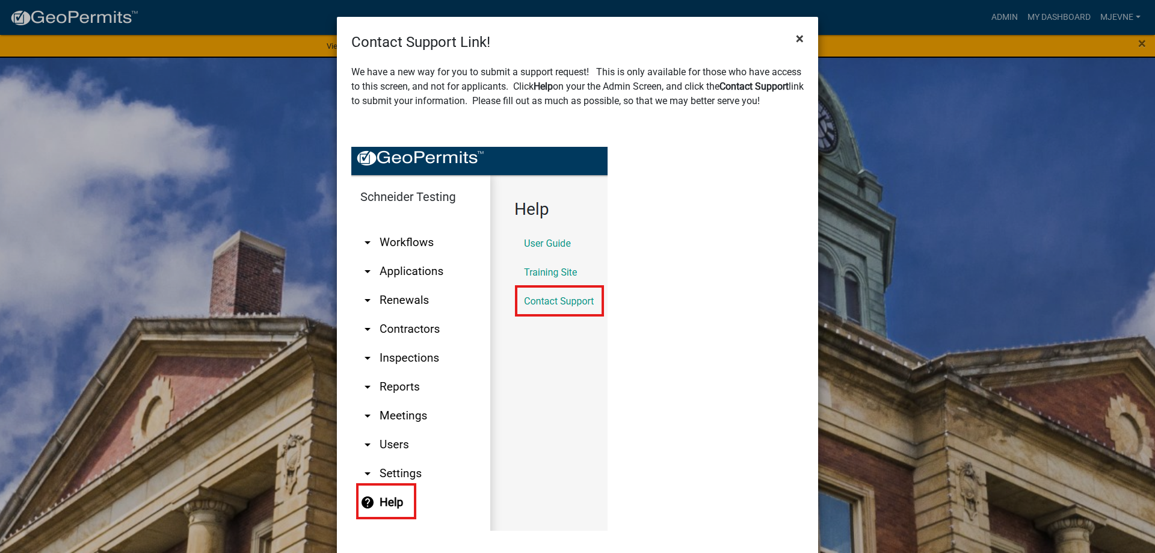 Image resolution: width=1155 pixels, height=553 pixels. Describe the element at coordinates (480, 339) in the screenshot. I see `img: image_8b279978-f1bb-4a3d-b181-3644b37ab010.png` at that location.